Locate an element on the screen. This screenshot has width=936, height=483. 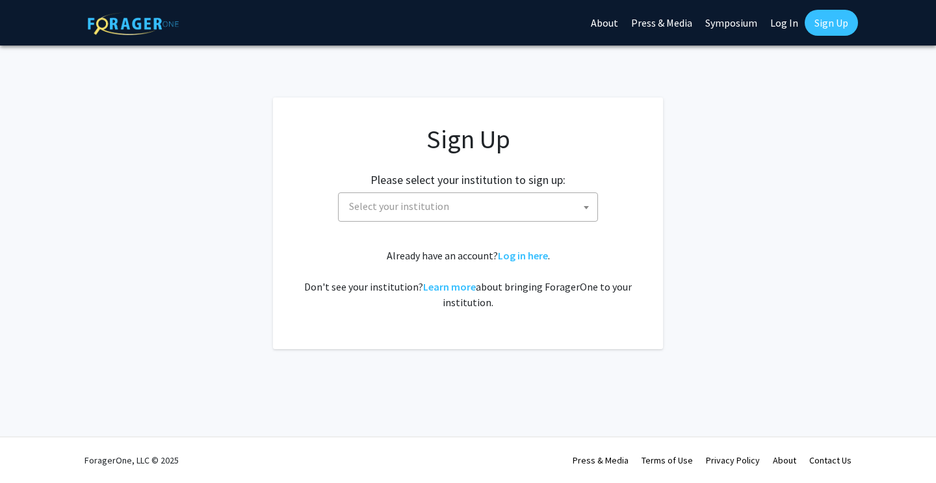
img: ForagerOne Logo is located at coordinates (133, 23).